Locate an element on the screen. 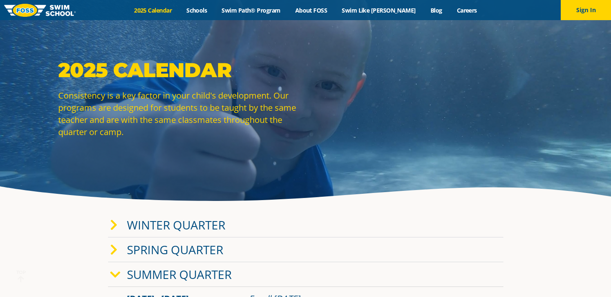 This screenshot has height=297, width=611. a: 2025 Calendar is located at coordinates (153, 10).